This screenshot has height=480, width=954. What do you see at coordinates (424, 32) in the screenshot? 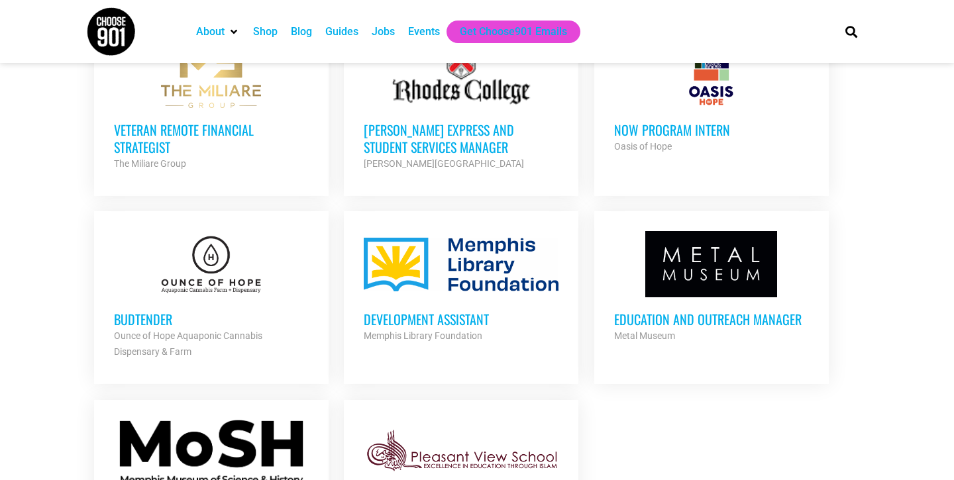
I see `a: Events` at bounding box center [424, 32].